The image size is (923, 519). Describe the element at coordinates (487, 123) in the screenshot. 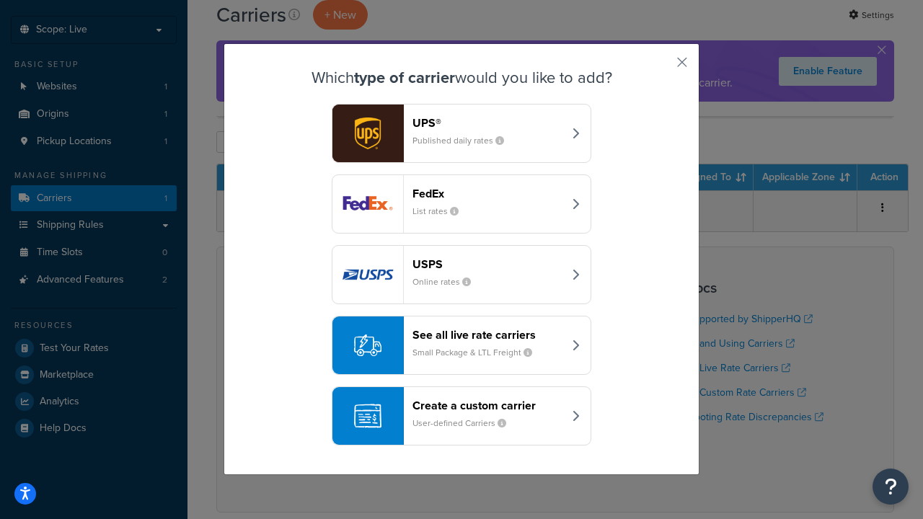

I see `header: UPS®` at that location.